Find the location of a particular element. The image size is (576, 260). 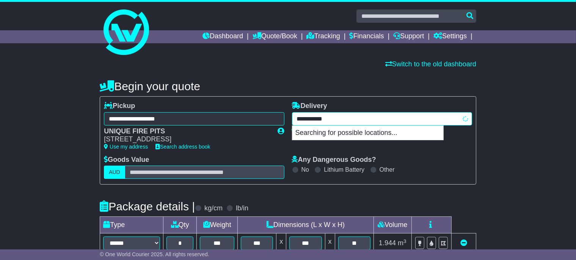

a: Remove this item is located at coordinates (463, 243).